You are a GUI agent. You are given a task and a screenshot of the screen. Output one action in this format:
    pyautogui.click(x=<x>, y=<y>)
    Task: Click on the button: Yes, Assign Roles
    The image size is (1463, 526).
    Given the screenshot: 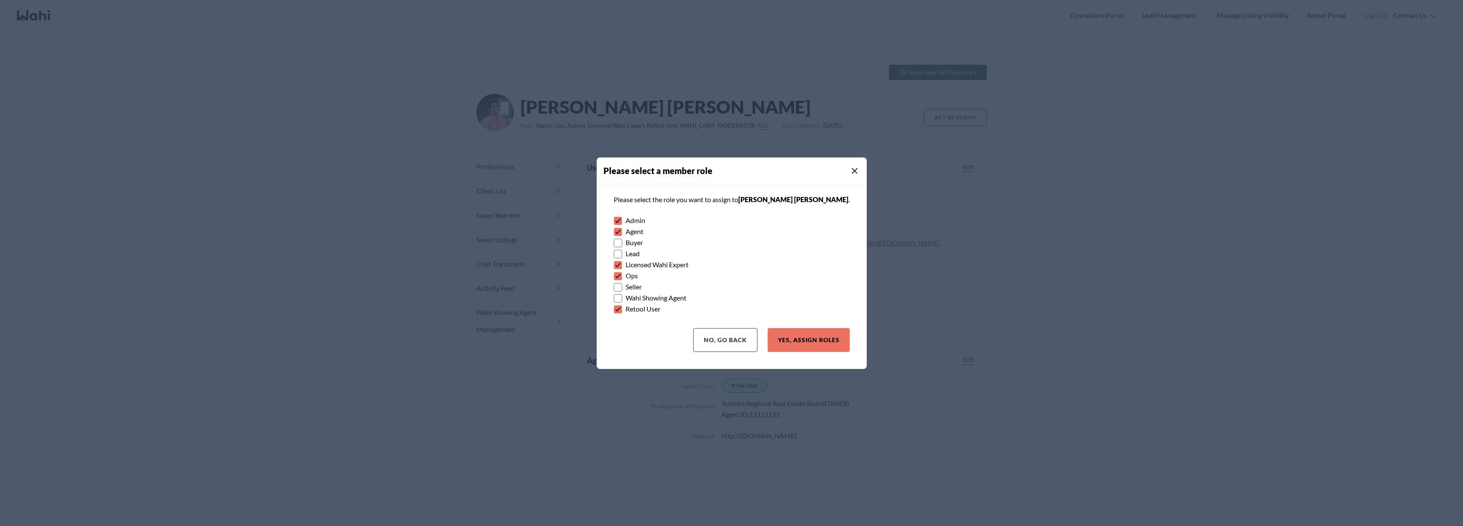 What is the action you would take?
    pyautogui.click(x=808, y=340)
    